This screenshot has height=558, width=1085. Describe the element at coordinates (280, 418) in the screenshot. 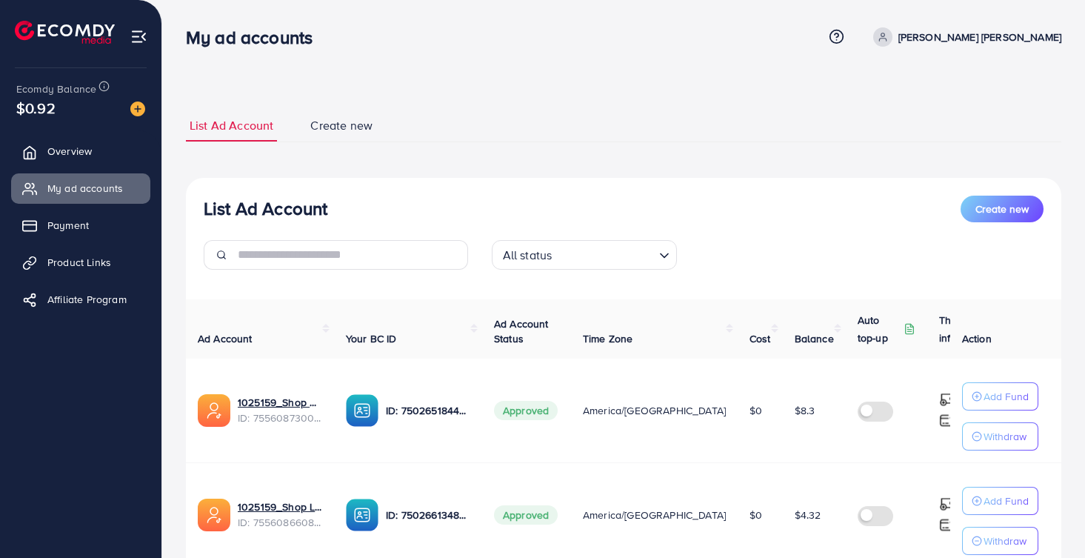

I see `span: ID: 7556087300652941329` at that location.